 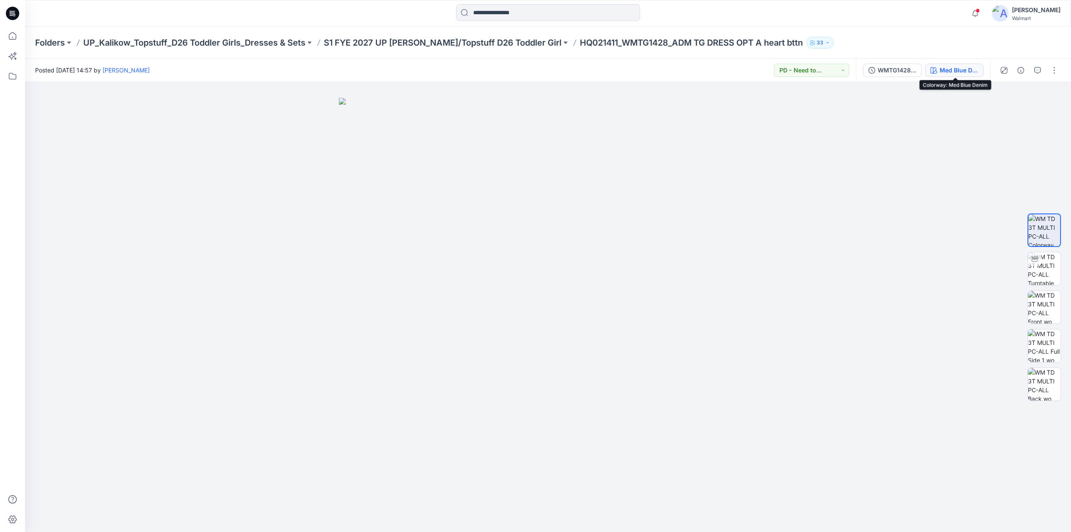 I want to click on p: HQ021411_WMTG1428_ADM TG DRESS OPT A heart bttn, so click(x=691, y=43).